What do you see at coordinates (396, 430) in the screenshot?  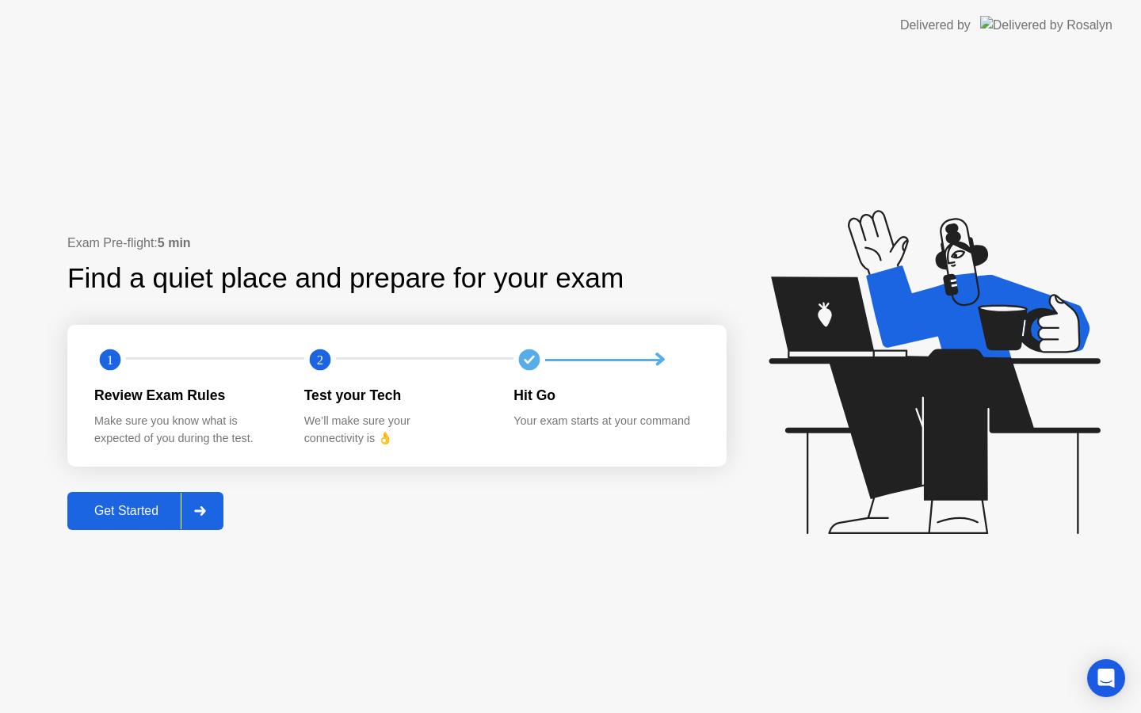 I see `div: We’ll make sure your connectivity is 👌` at bounding box center [396, 430].